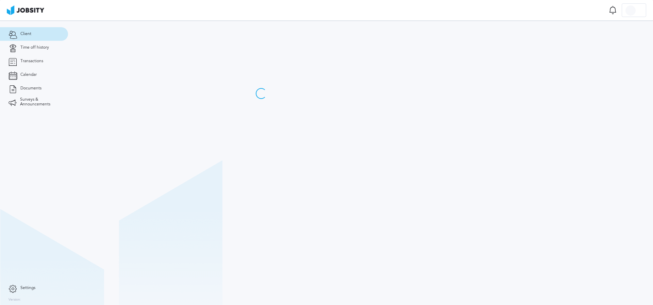 This screenshot has height=305, width=653. Describe the element at coordinates (40, 102) in the screenshot. I see `span: Surveys & Announcements` at that location.